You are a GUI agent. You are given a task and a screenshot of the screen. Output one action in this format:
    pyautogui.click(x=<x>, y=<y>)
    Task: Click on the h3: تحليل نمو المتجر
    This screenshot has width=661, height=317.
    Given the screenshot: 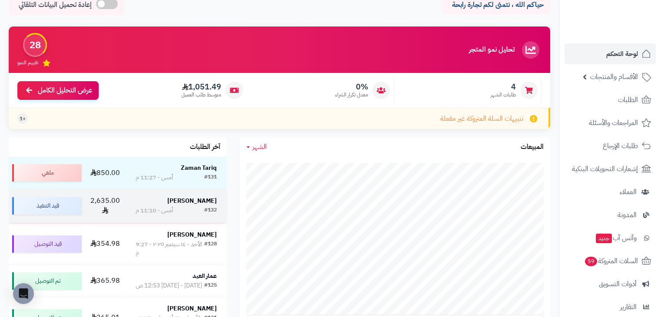 What is the action you would take?
    pyautogui.click(x=492, y=50)
    